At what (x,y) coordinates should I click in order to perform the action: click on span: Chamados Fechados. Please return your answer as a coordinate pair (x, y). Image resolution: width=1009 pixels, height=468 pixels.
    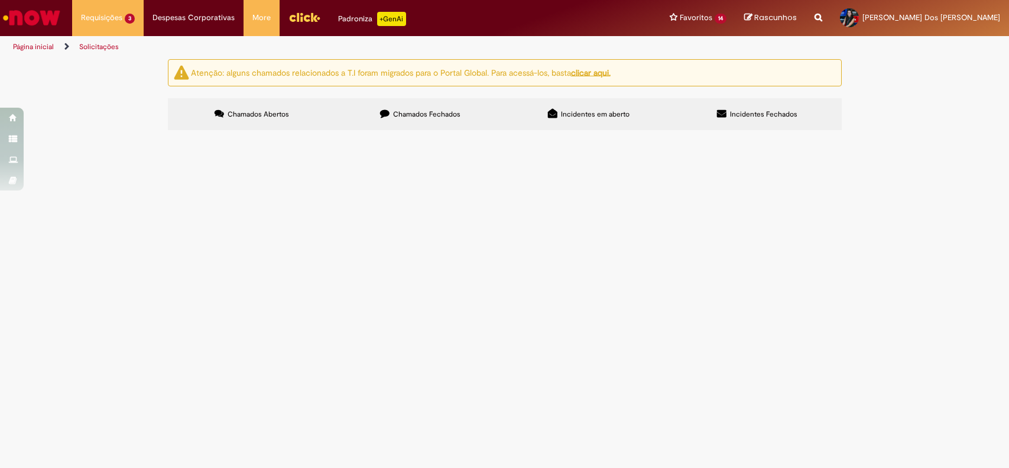
    Looking at the image, I should click on (427, 114).